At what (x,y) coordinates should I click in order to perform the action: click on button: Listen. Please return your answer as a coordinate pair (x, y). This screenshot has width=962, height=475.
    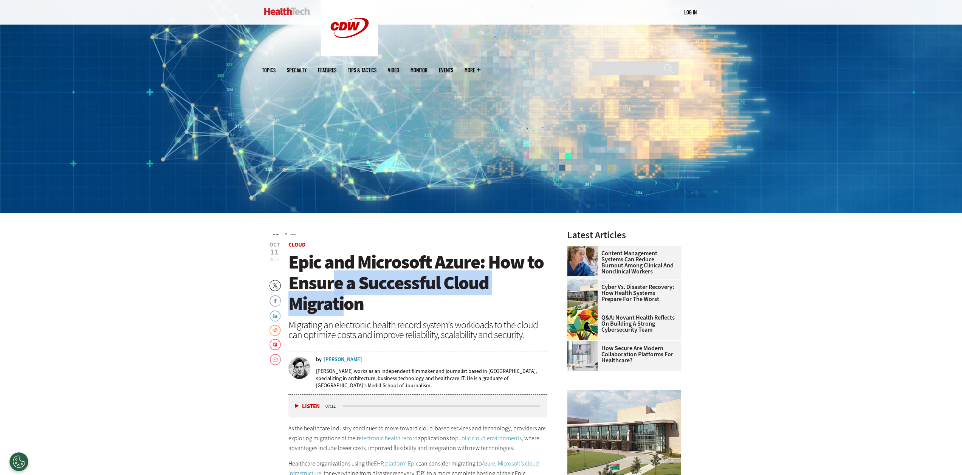
    Looking at the image, I should click on (307, 406).